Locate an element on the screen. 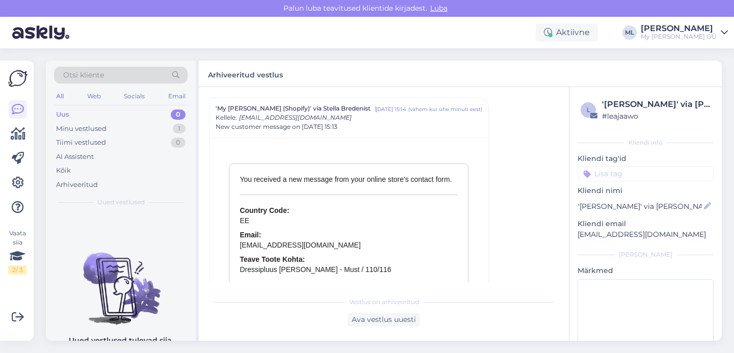 Image resolution: width=734 pixels, height=353 pixels. img: Askly Logo is located at coordinates (18, 79).